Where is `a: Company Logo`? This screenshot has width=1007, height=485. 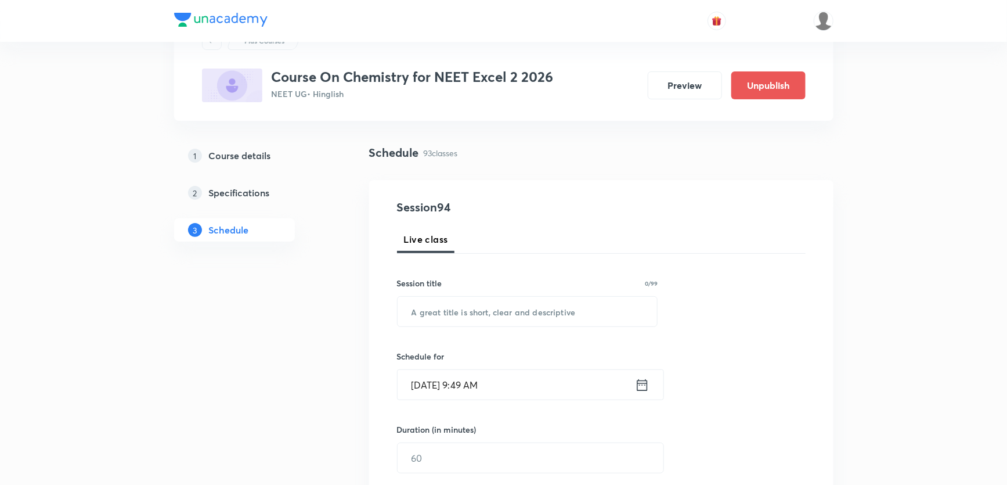
a: Company Logo is located at coordinates (221, 21).